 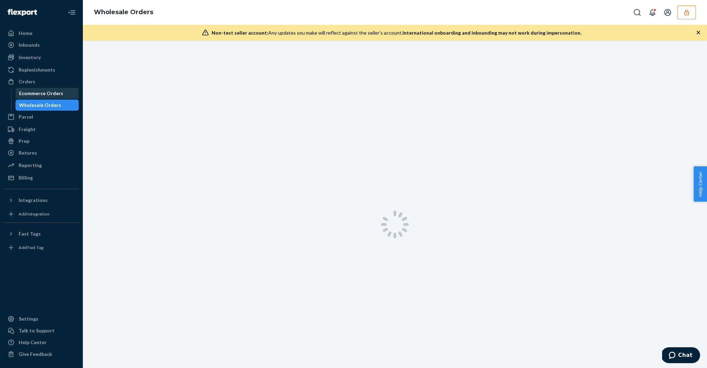 I want to click on div: Replenishments, so click(x=37, y=70).